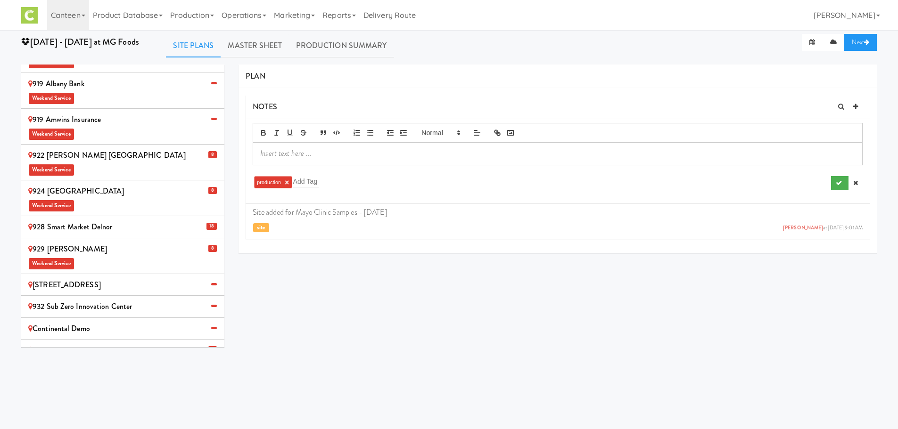  I want to click on li: production ×, so click(273, 182).